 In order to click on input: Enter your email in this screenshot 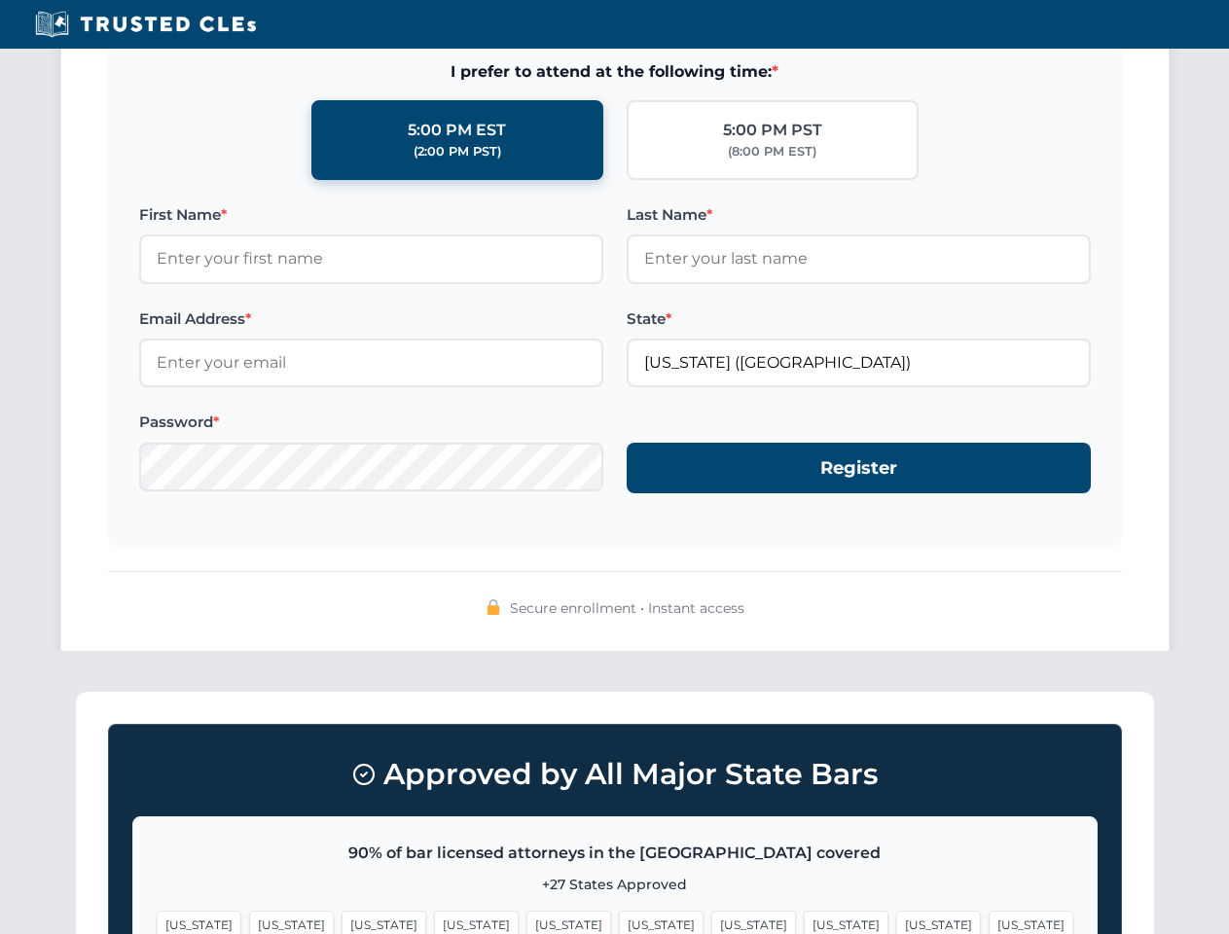, I will do `click(371, 363)`.